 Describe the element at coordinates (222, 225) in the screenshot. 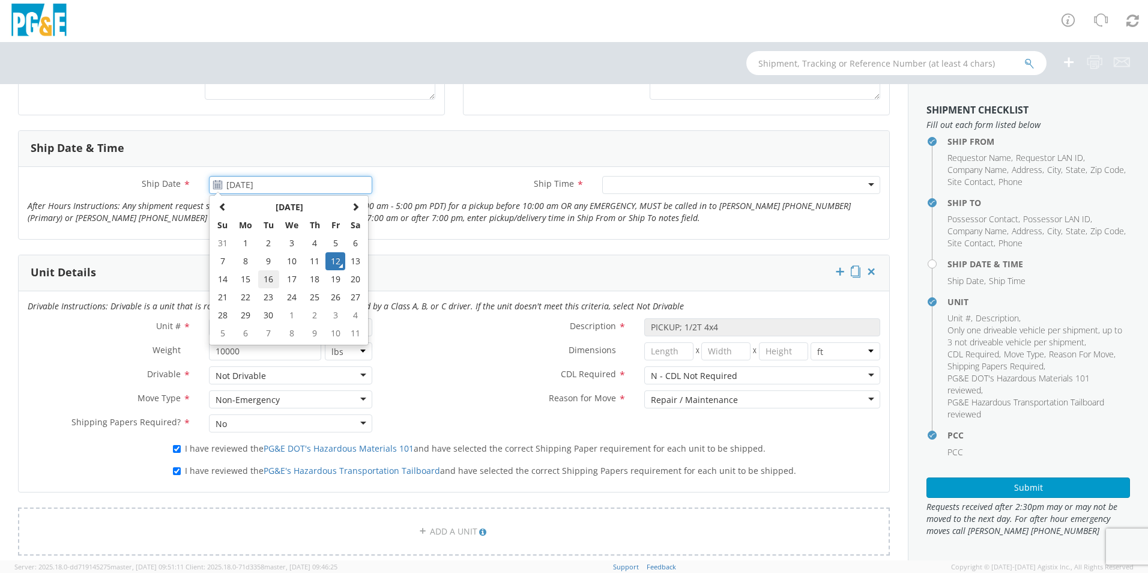

I see `th: Su` at that location.